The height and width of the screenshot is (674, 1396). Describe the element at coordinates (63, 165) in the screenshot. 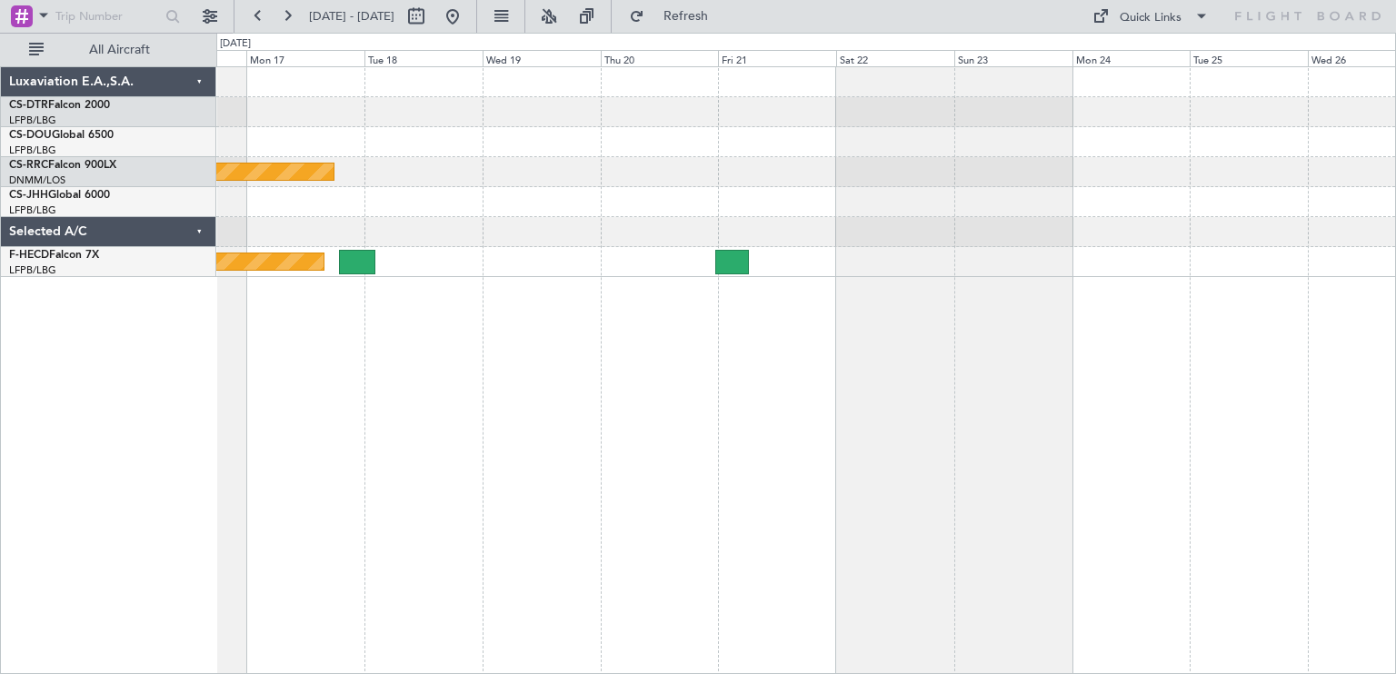

I see `a: CS-RRCFalcon 900LX` at that location.